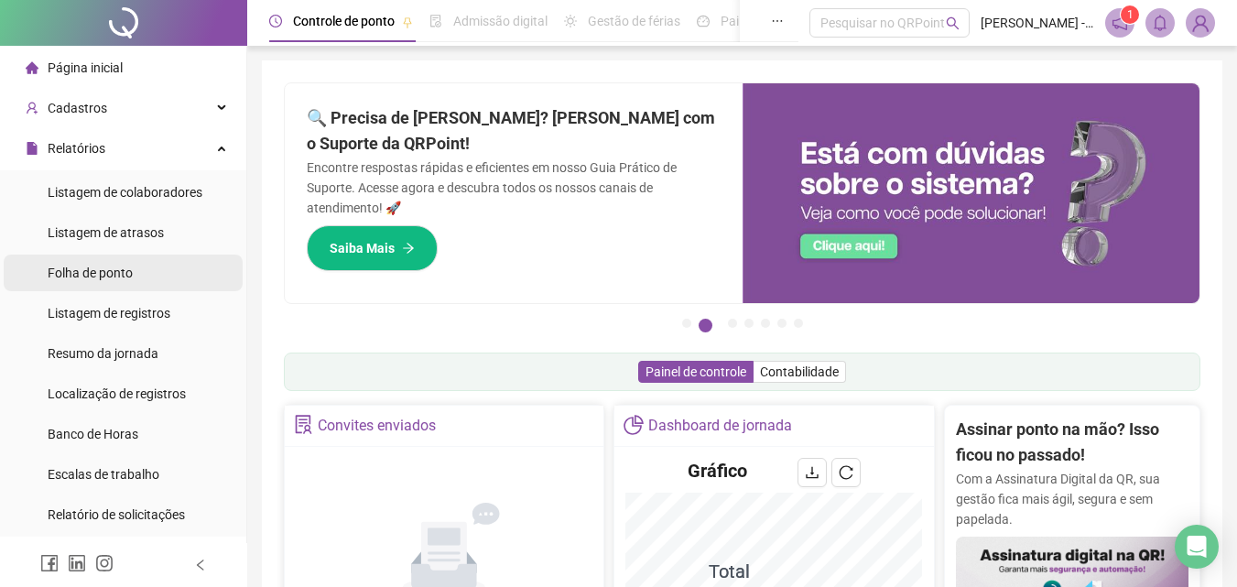 The image size is (1237, 587). Describe the element at coordinates (749, 323) in the screenshot. I see `button: 4` at that location.